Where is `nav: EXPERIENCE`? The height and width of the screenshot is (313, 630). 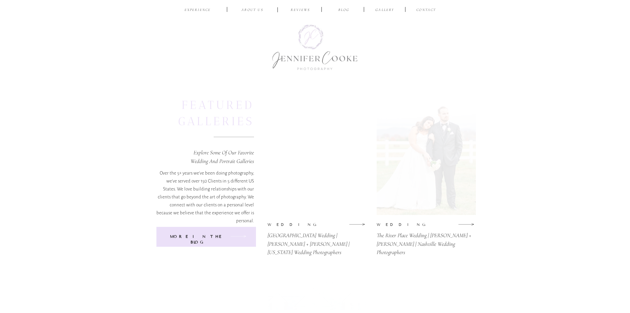 nav: EXPERIENCE is located at coordinates (198, 10).